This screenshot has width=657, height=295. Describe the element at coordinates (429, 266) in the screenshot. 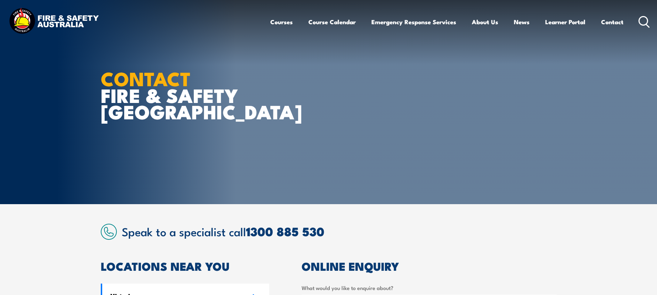

I see `h2: ONLINE ENQUIRY` at that location.